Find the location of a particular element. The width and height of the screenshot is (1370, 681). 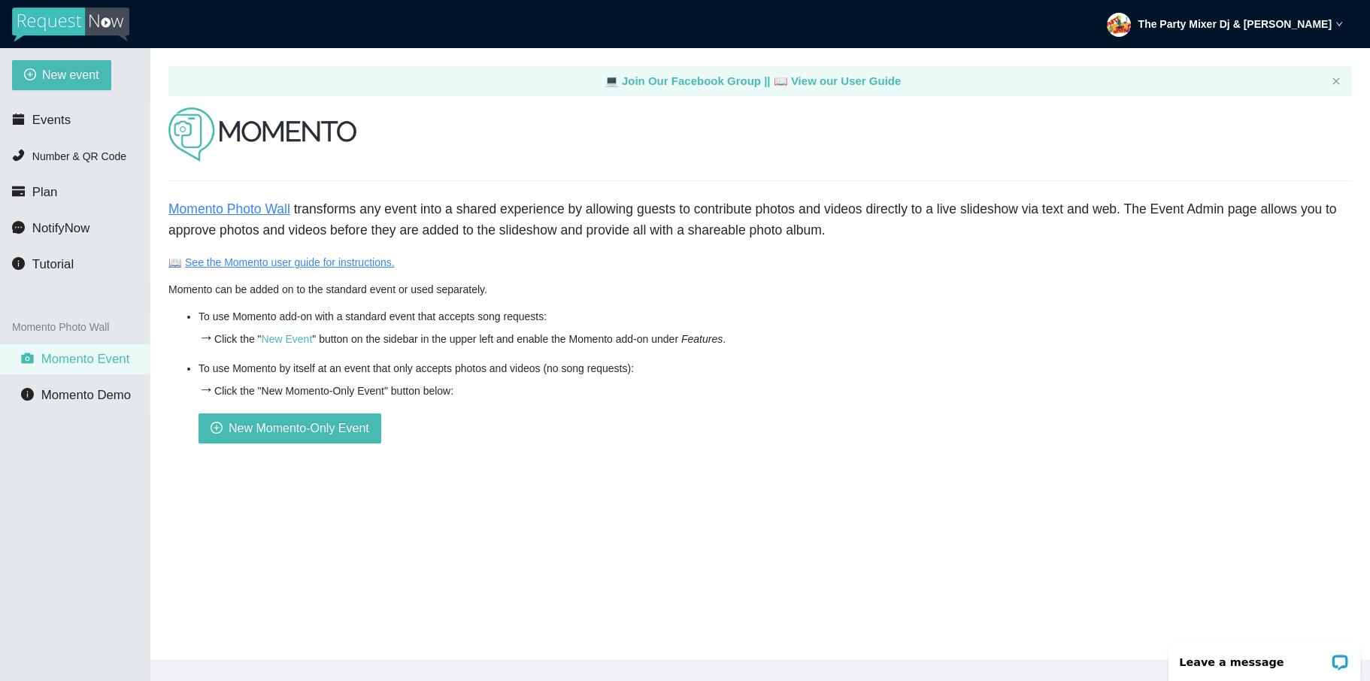

button: Open LiveChat chat widget is located at coordinates (182, 29).